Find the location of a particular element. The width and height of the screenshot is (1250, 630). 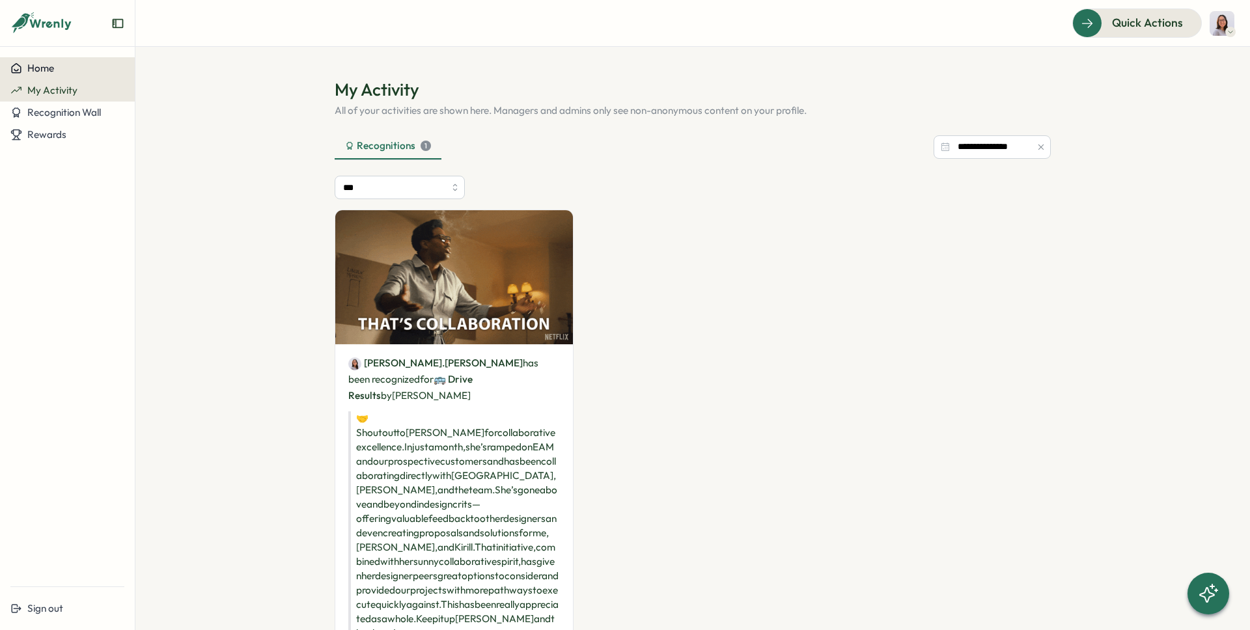

button: Quick Actions is located at coordinates (1136, 23).